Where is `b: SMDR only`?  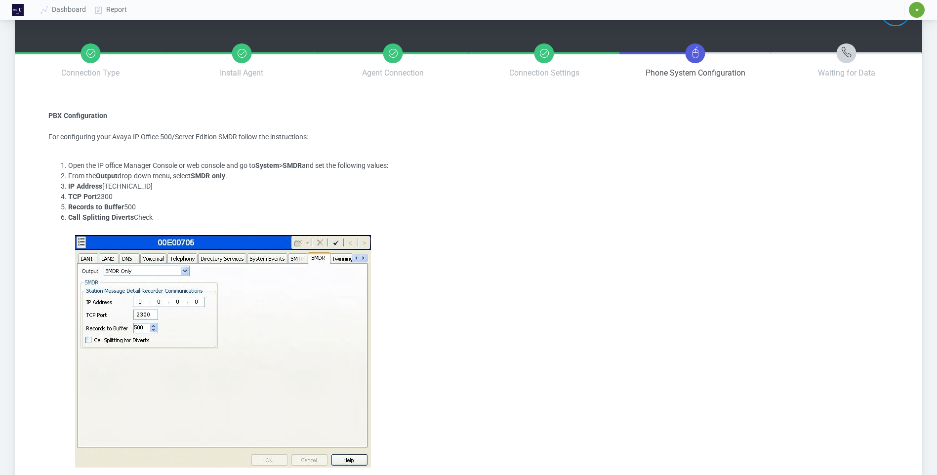 b: SMDR only is located at coordinates (208, 176).